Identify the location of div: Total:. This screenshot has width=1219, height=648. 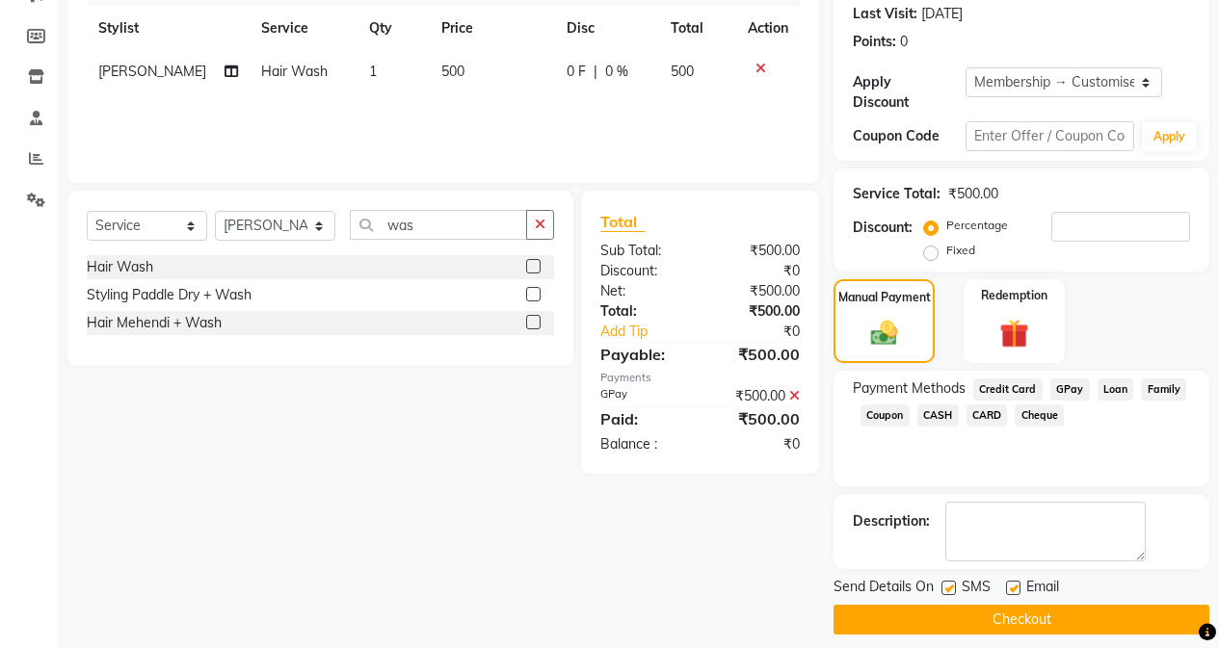
(643, 311).